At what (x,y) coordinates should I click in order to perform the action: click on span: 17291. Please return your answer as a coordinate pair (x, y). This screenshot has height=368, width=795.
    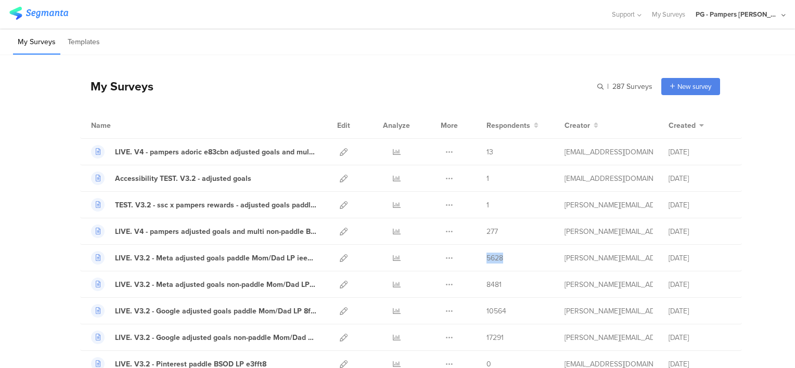
    Looking at the image, I should click on (495, 338).